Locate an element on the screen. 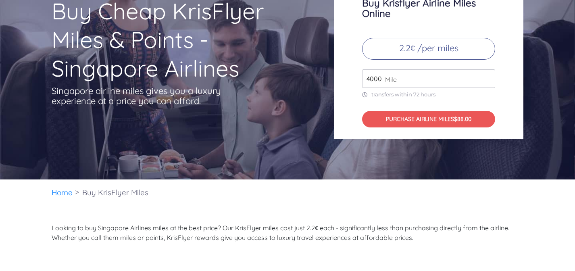 The image size is (575, 271). p: transfers within 72 hours is located at coordinates (428, 94).